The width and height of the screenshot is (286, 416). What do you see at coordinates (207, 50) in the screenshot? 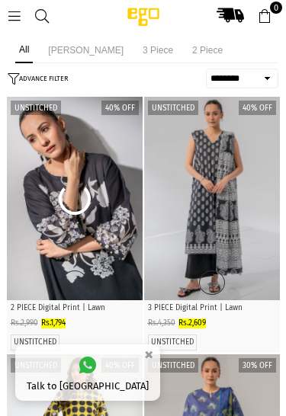
I see `li: 2 piece` at bounding box center [207, 50].